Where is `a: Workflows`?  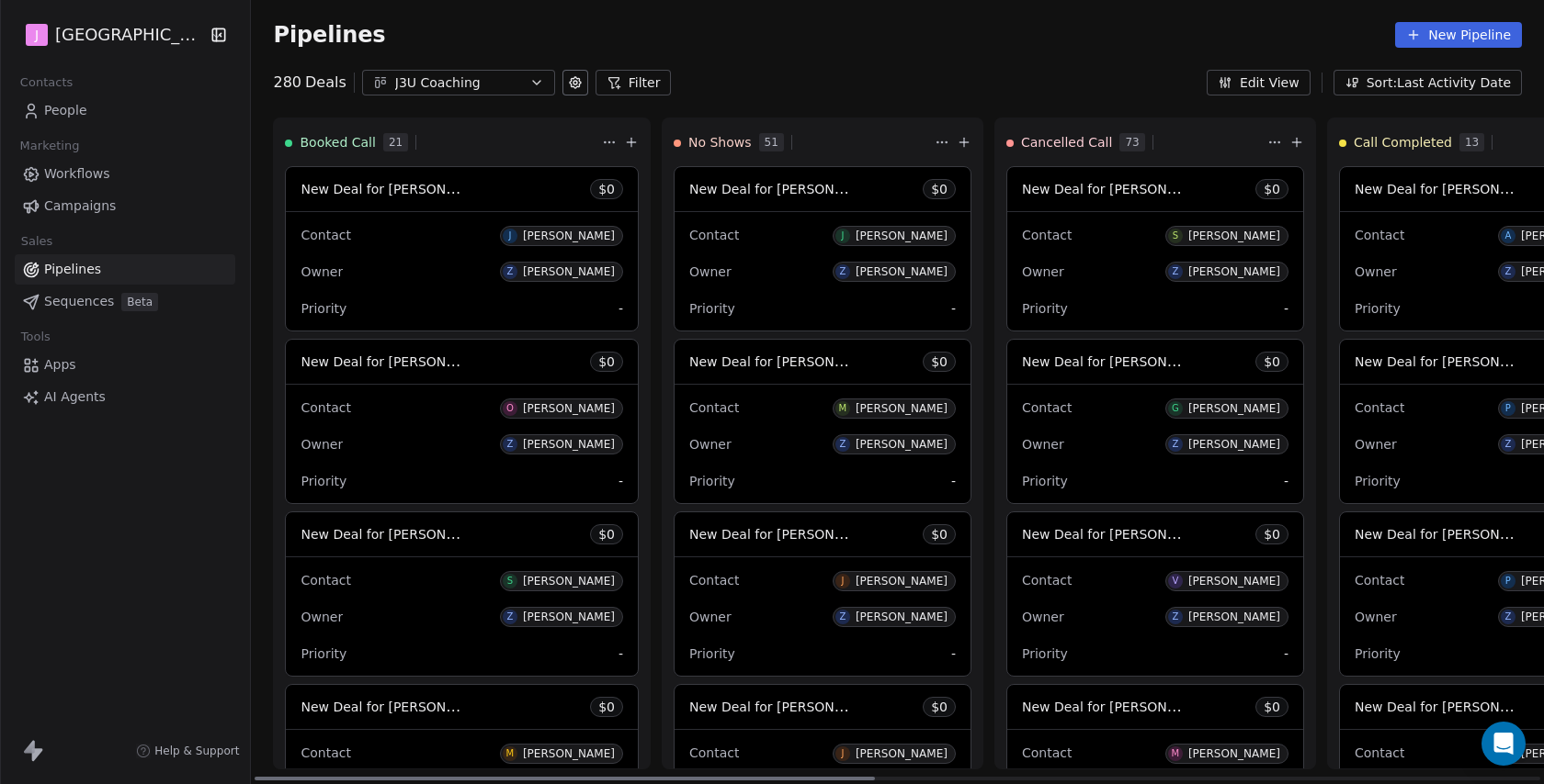
a: Workflows is located at coordinates (125, 173).